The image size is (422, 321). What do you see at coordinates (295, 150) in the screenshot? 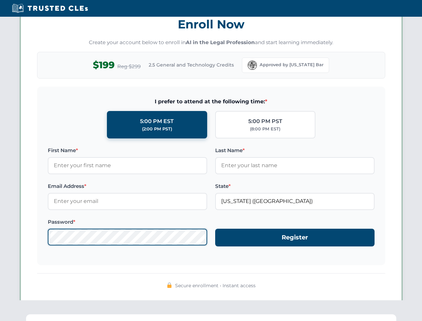
I see `label: Last Name` at bounding box center [295, 150].